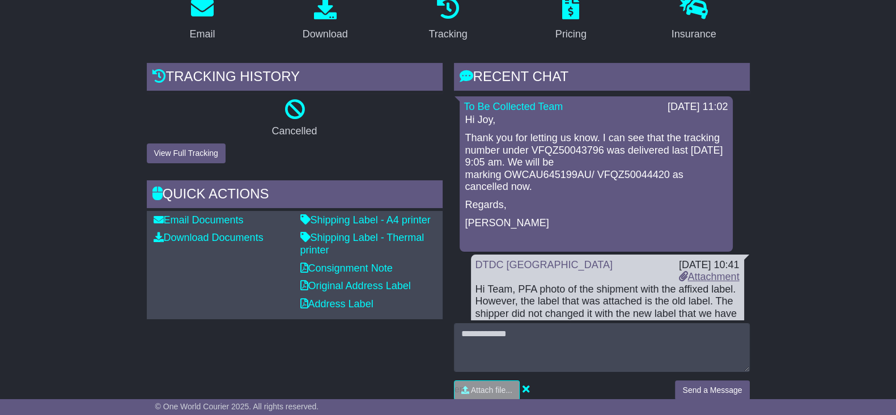 This screenshot has height=415, width=896. What do you see at coordinates (209, 237) in the screenshot?
I see `a: Download Documents` at bounding box center [209, 237].